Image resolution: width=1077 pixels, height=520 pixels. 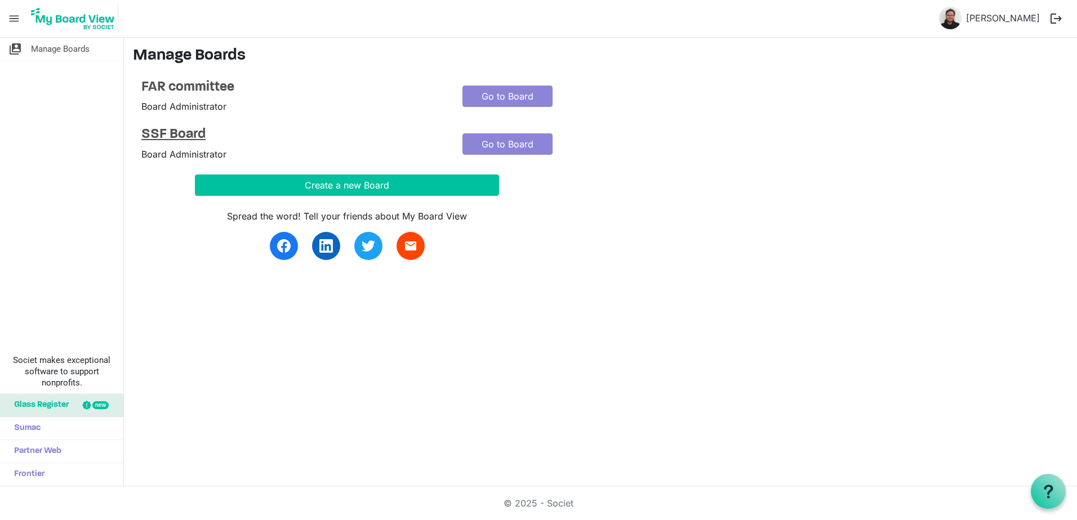 I want to click on img: twitter.svg, so click(x=368, y=246).